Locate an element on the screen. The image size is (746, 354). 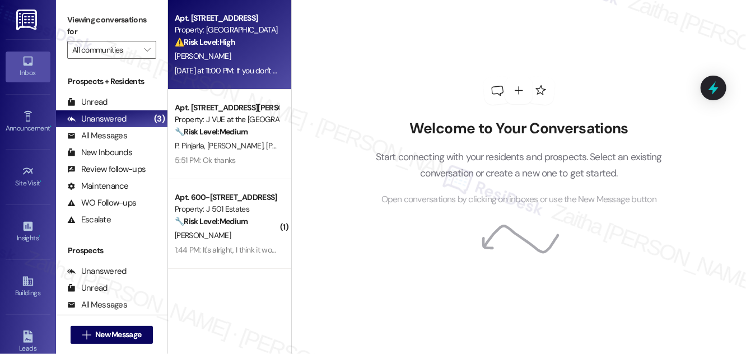
img: ResiDesk Logo is located at coordinates (27, 20).